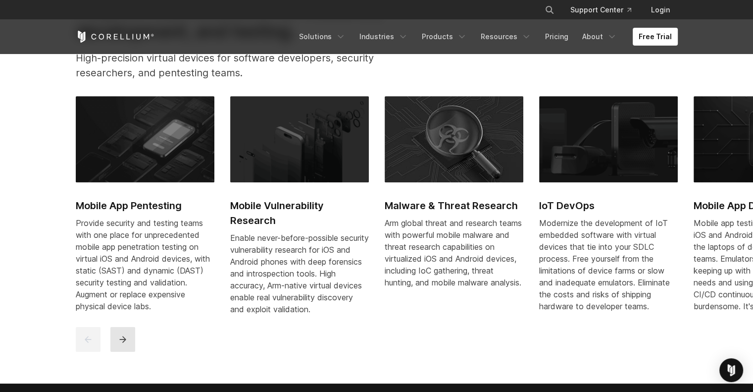 The image size is (753, 392). Describe the element at coordinates (601, 10) in the screenshot. I see `a: Support Center` at that location.